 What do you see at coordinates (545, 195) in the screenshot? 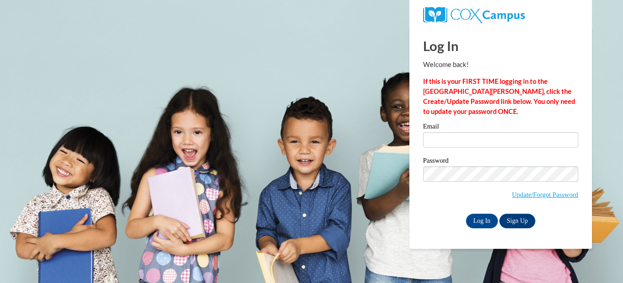
I see `a: Update/Forgot Password` at bounding box center [545, 195].